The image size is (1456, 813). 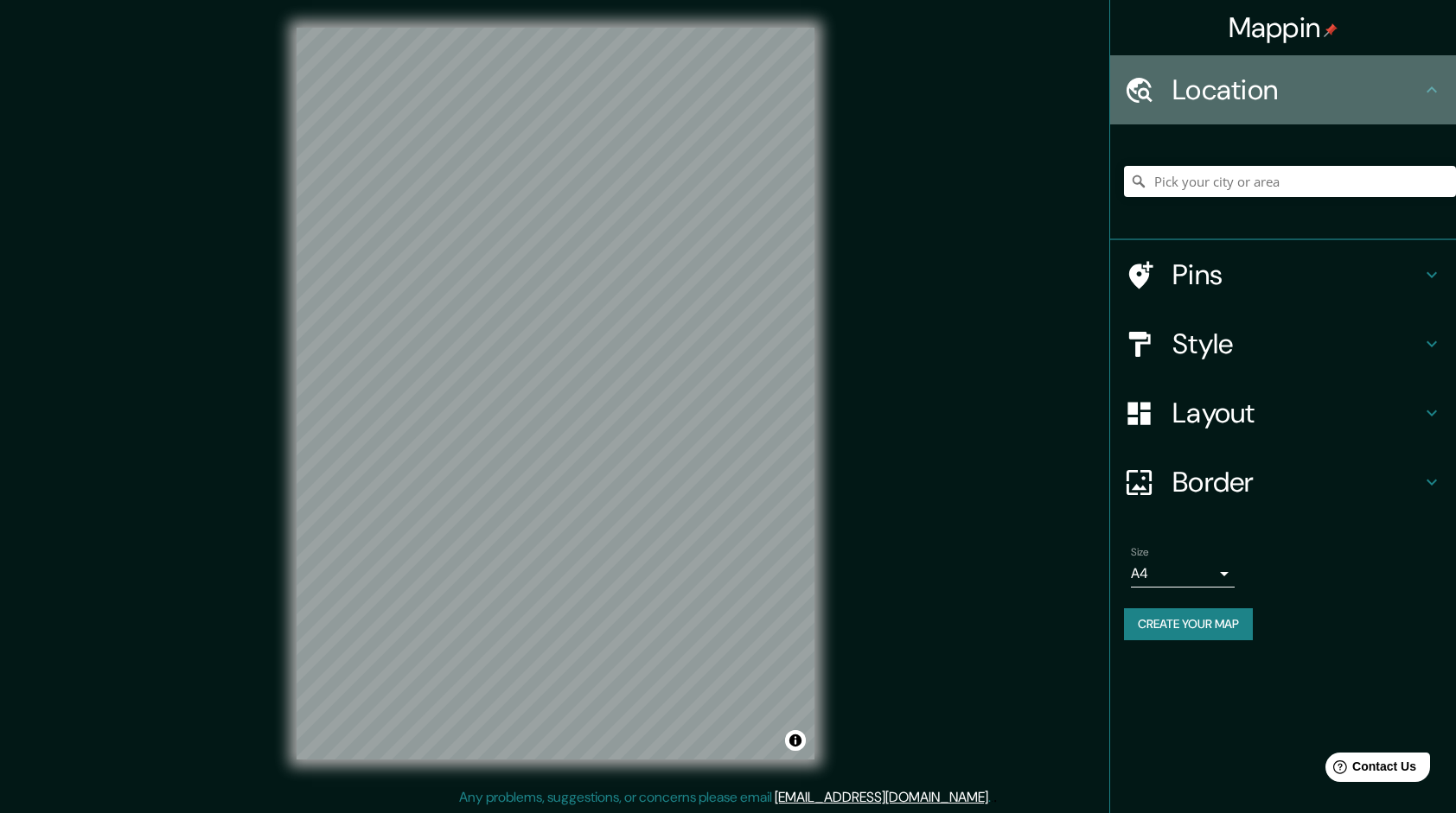 What do you see at coordinates (1188, 624) in the screenshot?
I see `button: Create your map` at bounding box center [1188, 624].